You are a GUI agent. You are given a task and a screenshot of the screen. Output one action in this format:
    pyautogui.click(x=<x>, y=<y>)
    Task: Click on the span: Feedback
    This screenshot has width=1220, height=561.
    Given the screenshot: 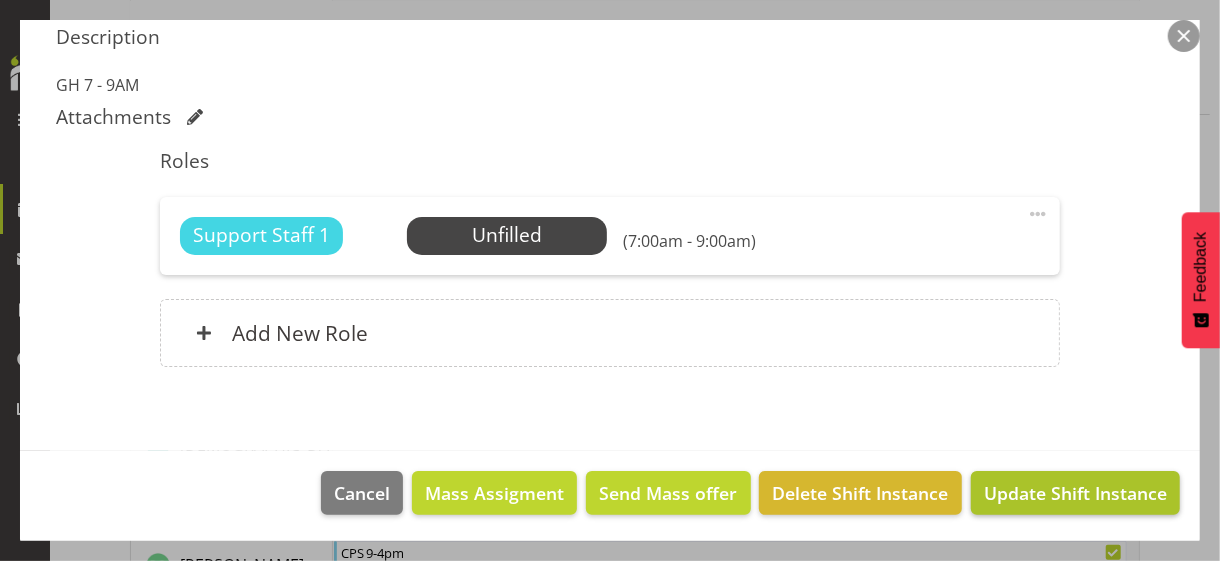 What is the action you would take?
    pyautogui.click(x=1201, y=267)
    